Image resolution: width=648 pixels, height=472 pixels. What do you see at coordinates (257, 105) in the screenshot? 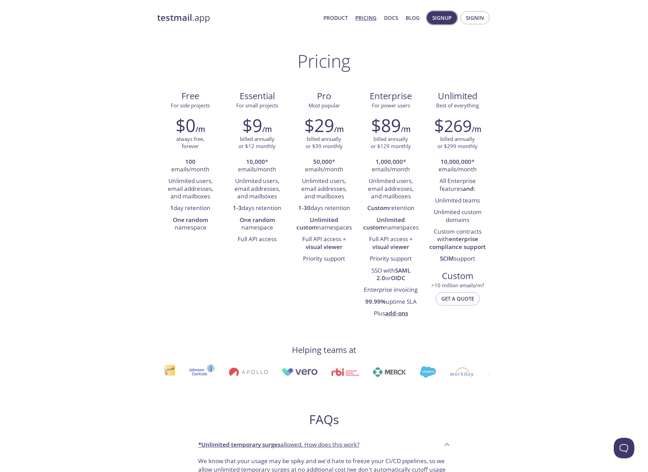
I see `span: For small projects` at bounding box center [257, 105].